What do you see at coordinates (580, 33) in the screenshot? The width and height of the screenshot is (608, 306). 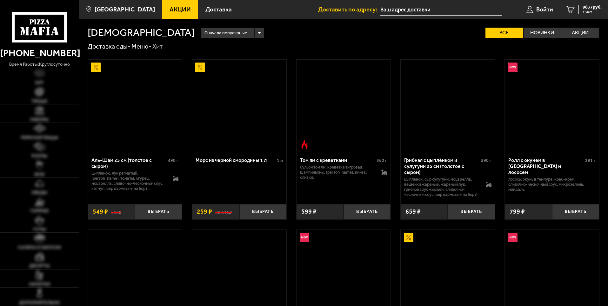 I see `label: Акции` at bounding box center [580, 33].